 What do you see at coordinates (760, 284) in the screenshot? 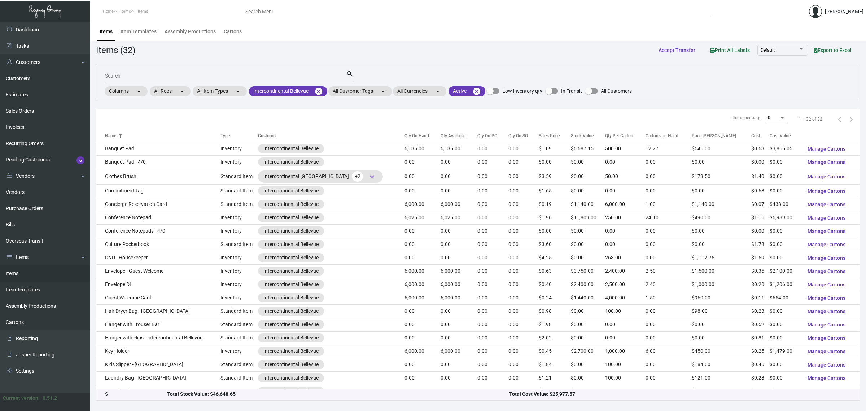
I see `td: $0.20` at bounding box center [760, 284].